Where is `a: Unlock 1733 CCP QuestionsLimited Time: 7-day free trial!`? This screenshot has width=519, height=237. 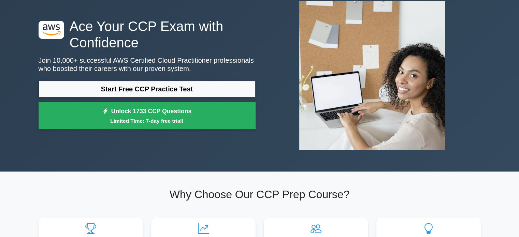 a: Unlock 1733 CCP QuestionsLimited Time: 7-day free trial! is located at coordinates (147, 116).